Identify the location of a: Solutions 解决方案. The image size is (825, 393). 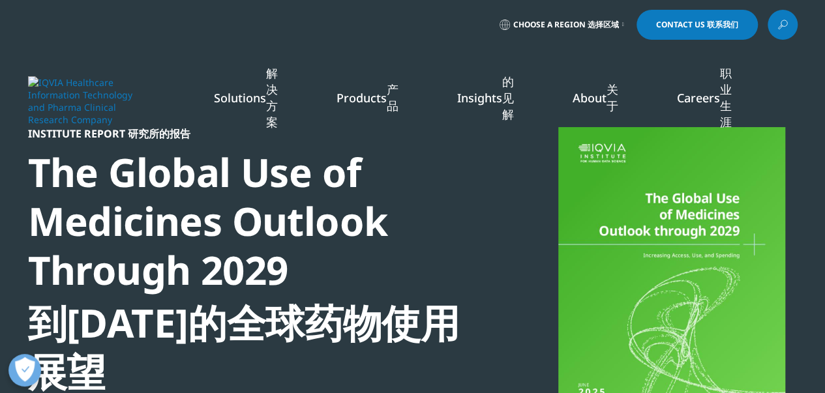
(246, 98).